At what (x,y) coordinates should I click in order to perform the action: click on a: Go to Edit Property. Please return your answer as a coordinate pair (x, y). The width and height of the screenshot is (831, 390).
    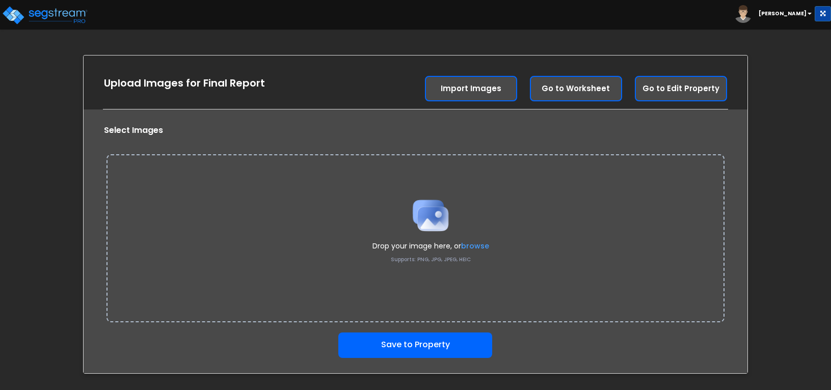
    Looking at the image, I should click on (681, 89).